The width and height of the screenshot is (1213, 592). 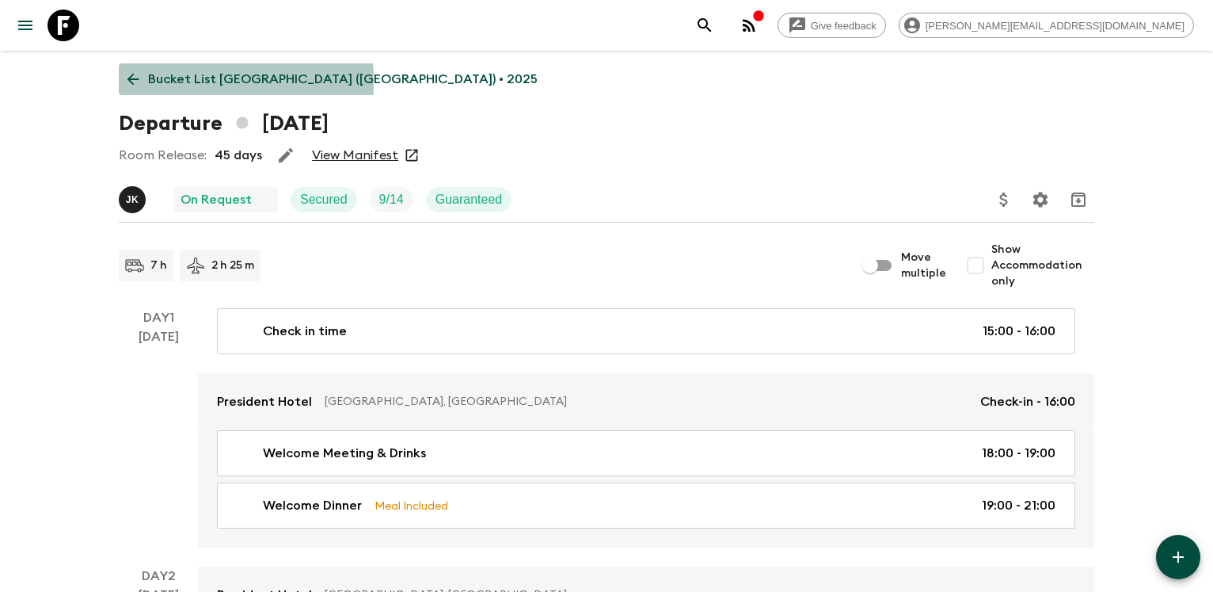 I want to click on p: Check in time, so click(x=305, y=331).